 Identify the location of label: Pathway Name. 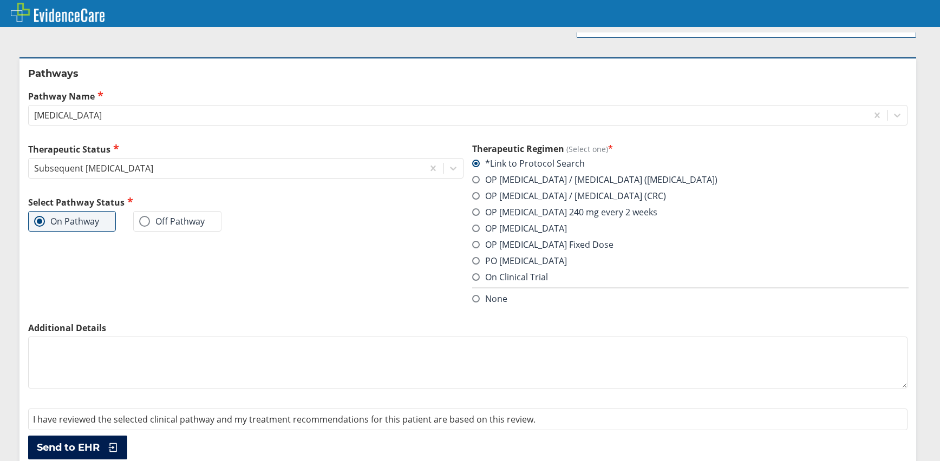
(468, 96).